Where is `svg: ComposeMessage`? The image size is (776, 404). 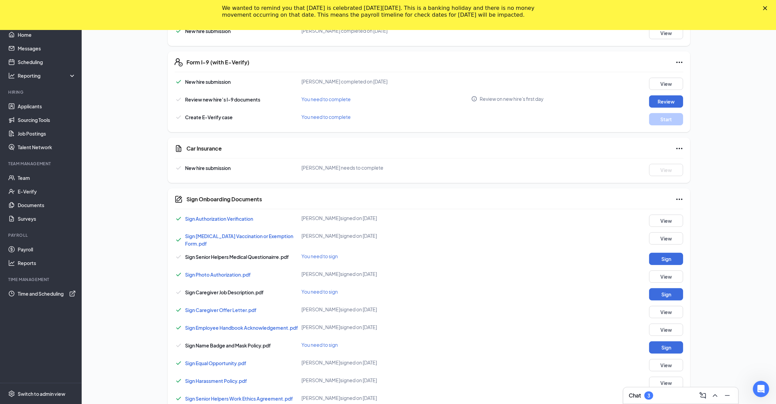 svg: ComposeMessage is located at coordinates (703, 395).